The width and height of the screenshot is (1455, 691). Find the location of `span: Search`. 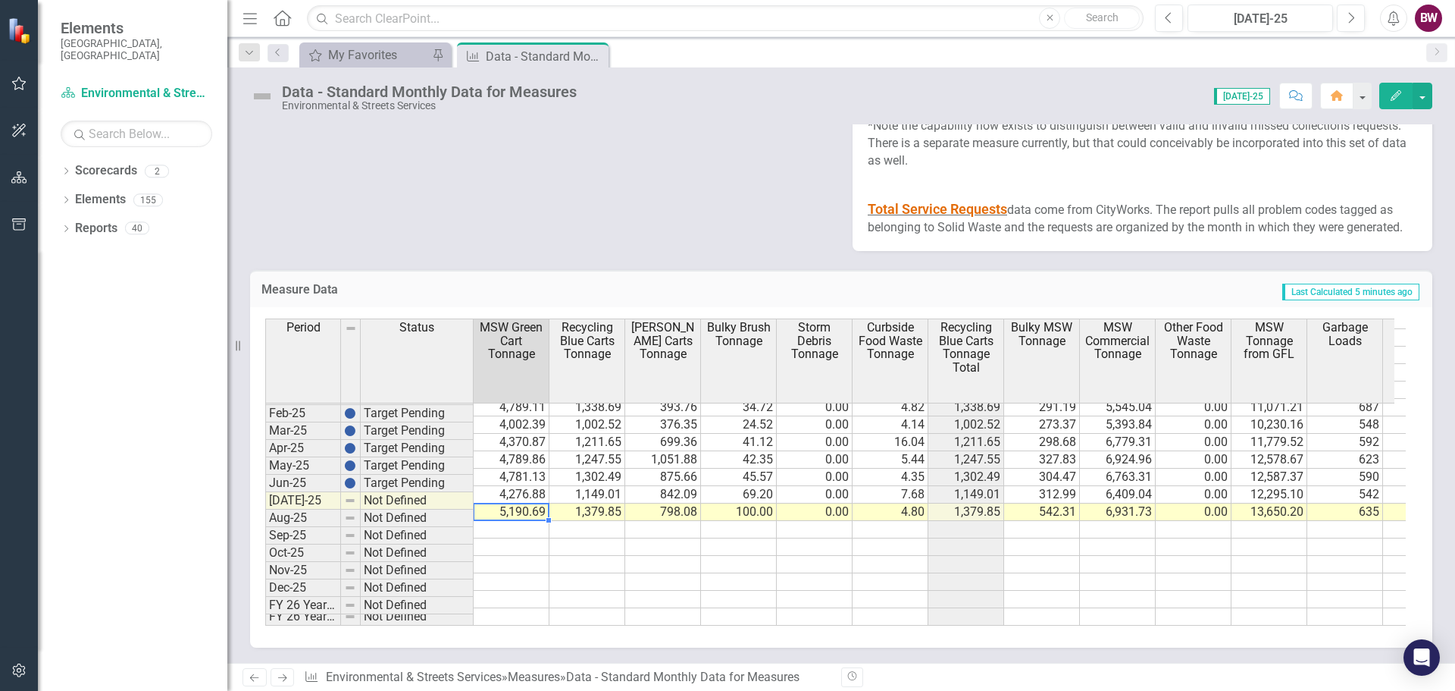

span: Search is located at coordinates (1102, 17).